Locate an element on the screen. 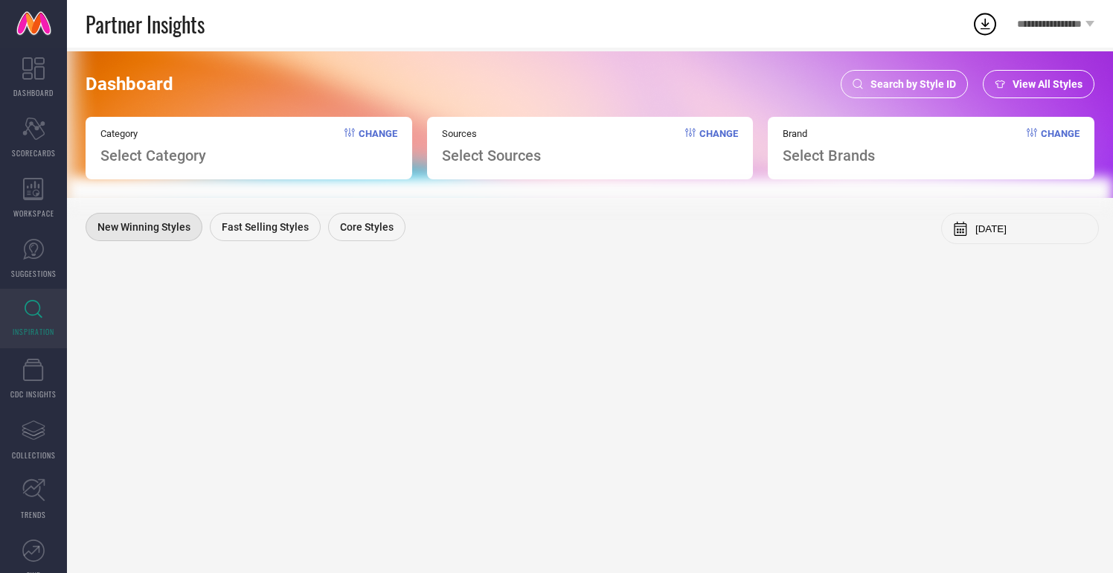  span: Category is located at coordinates (153, 133).